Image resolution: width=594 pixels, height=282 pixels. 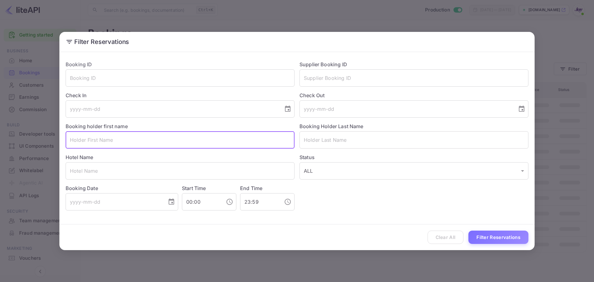 I want to click on input: Booking ID, so click(x=180, y=78).